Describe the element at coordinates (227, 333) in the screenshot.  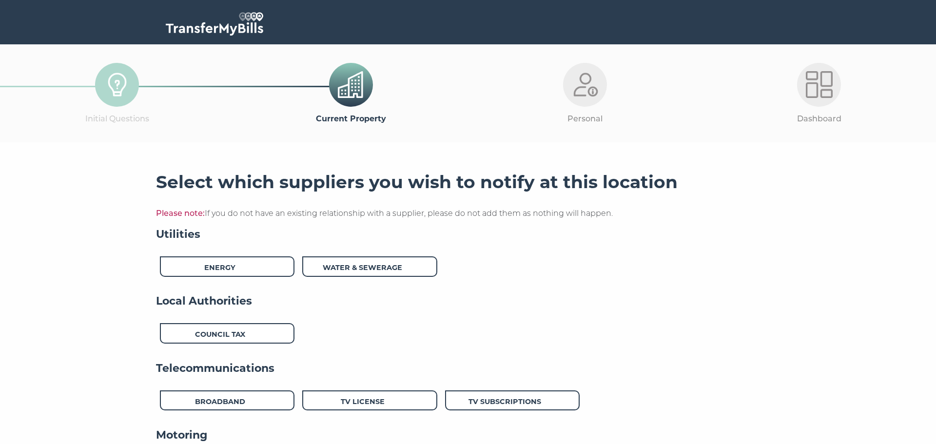
I see `div: Council Tax` at that location.